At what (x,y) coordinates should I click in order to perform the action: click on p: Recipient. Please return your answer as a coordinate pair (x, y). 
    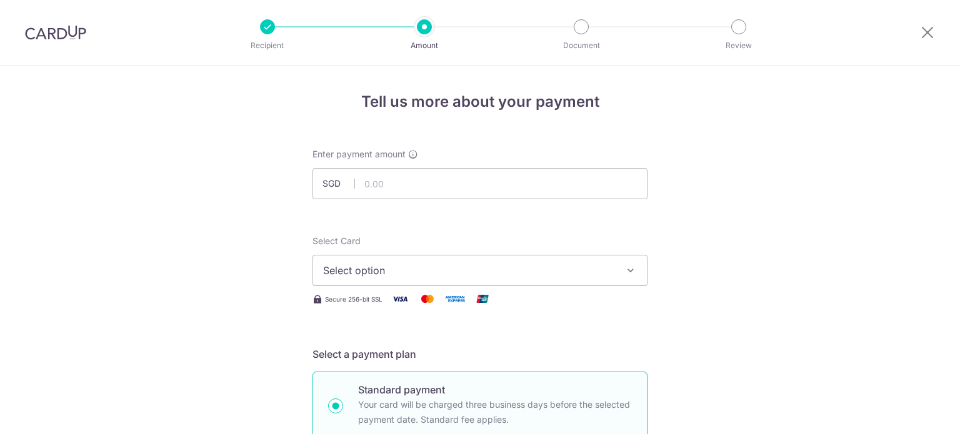
    Looking at the image, I should click on (267, 46).